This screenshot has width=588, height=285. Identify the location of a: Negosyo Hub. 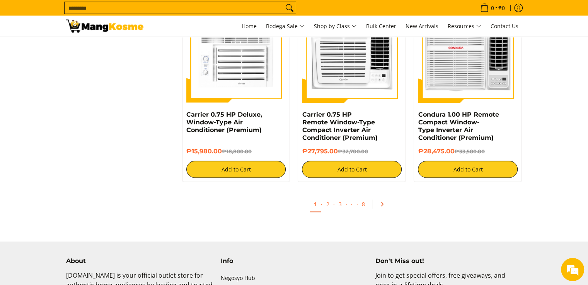
(294, 278).